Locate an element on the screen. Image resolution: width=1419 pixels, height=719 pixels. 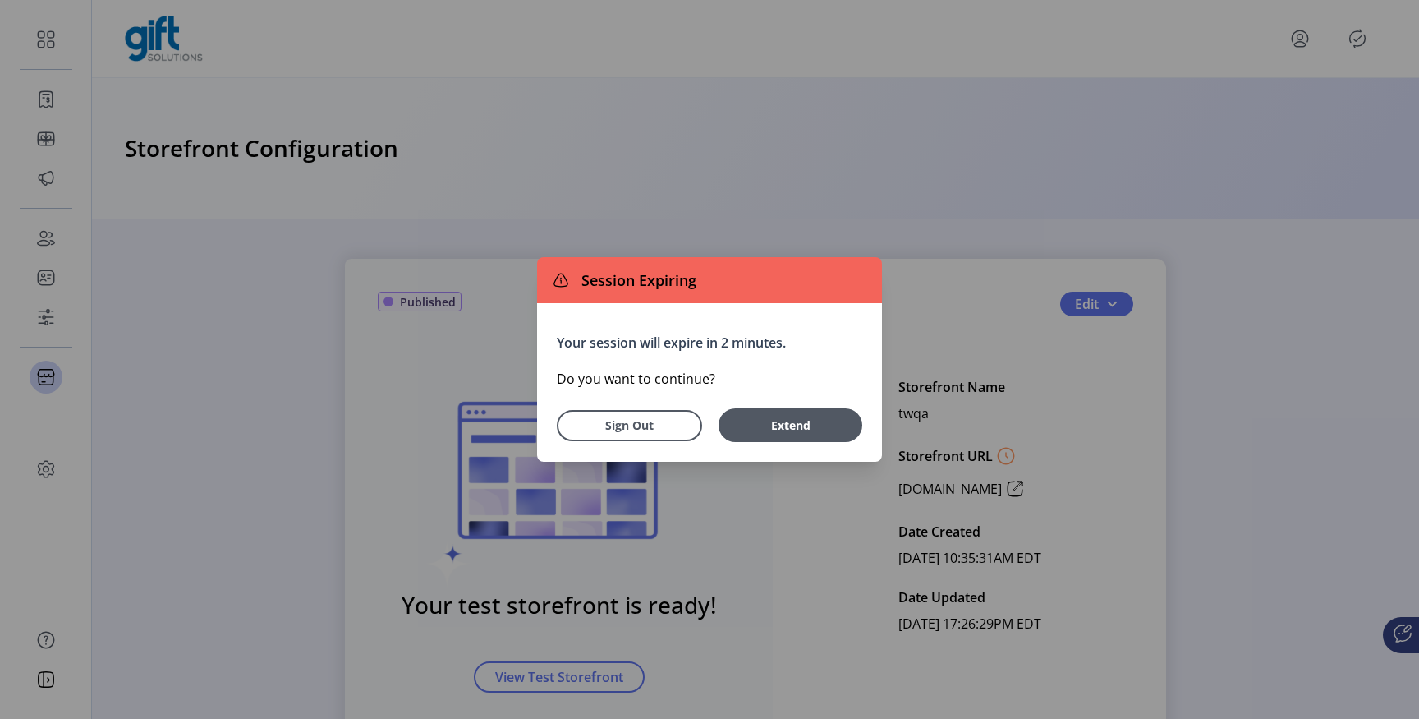
button: Extend is located at coordinates (790, 425).